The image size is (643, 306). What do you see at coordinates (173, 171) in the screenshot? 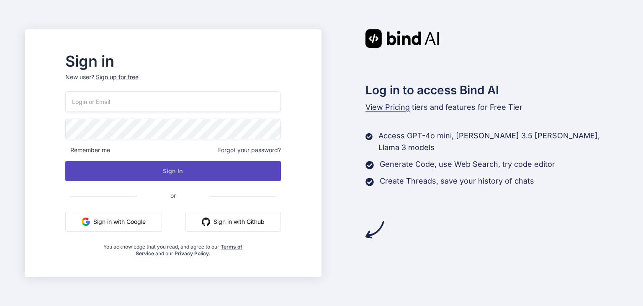
I see `button: Sign In` at bounding box center [173, 171].